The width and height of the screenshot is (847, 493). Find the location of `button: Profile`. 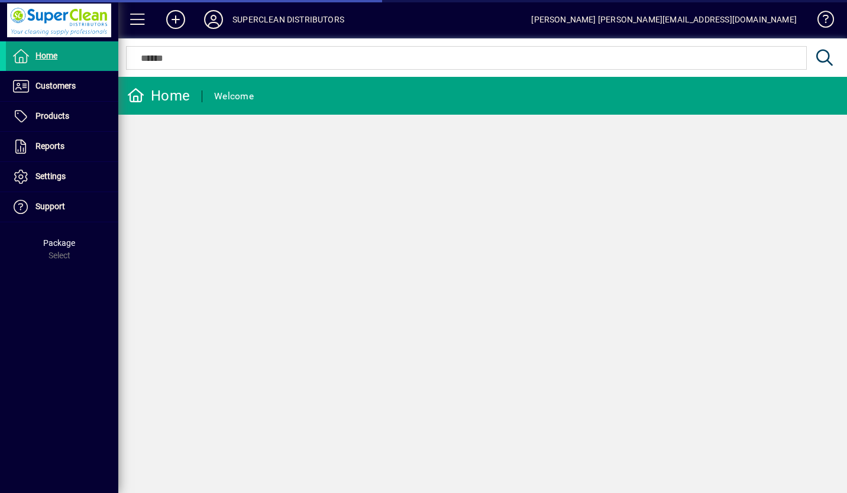

button: Profile is located at coordinates (213, 20).